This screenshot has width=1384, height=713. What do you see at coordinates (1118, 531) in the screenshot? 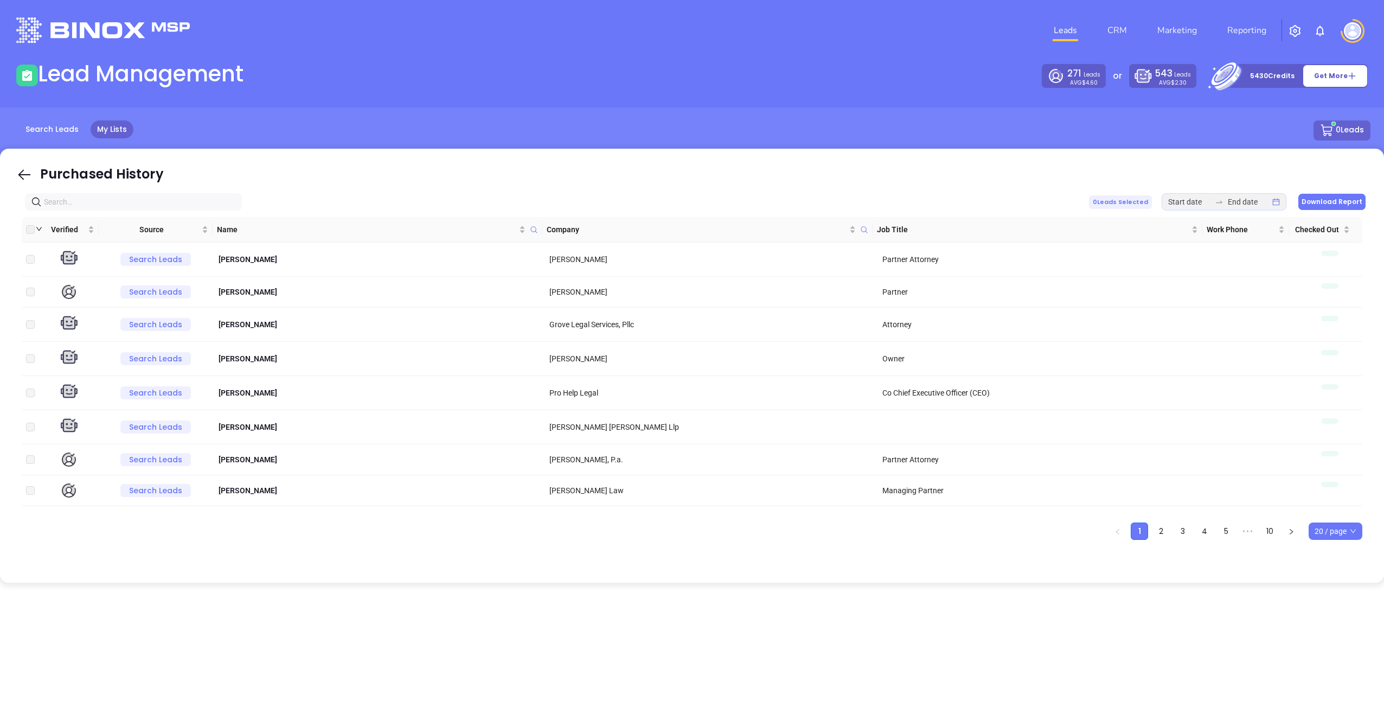
I see `button: left` at bounding box center [1118, 531].